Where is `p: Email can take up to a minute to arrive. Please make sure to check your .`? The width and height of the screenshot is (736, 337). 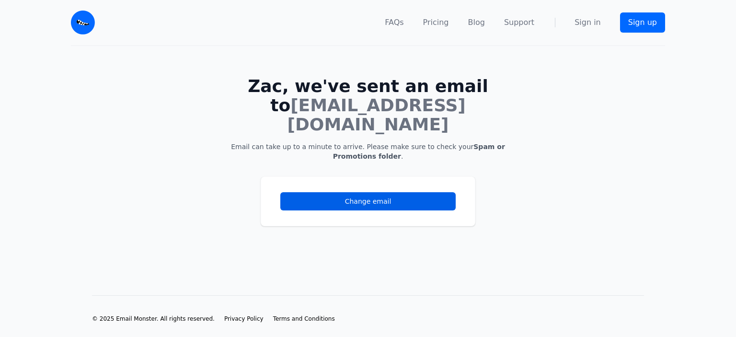 p: Email can take up to a minute to arrive. Please make sure to check your . is located at coordinates (368, 151).